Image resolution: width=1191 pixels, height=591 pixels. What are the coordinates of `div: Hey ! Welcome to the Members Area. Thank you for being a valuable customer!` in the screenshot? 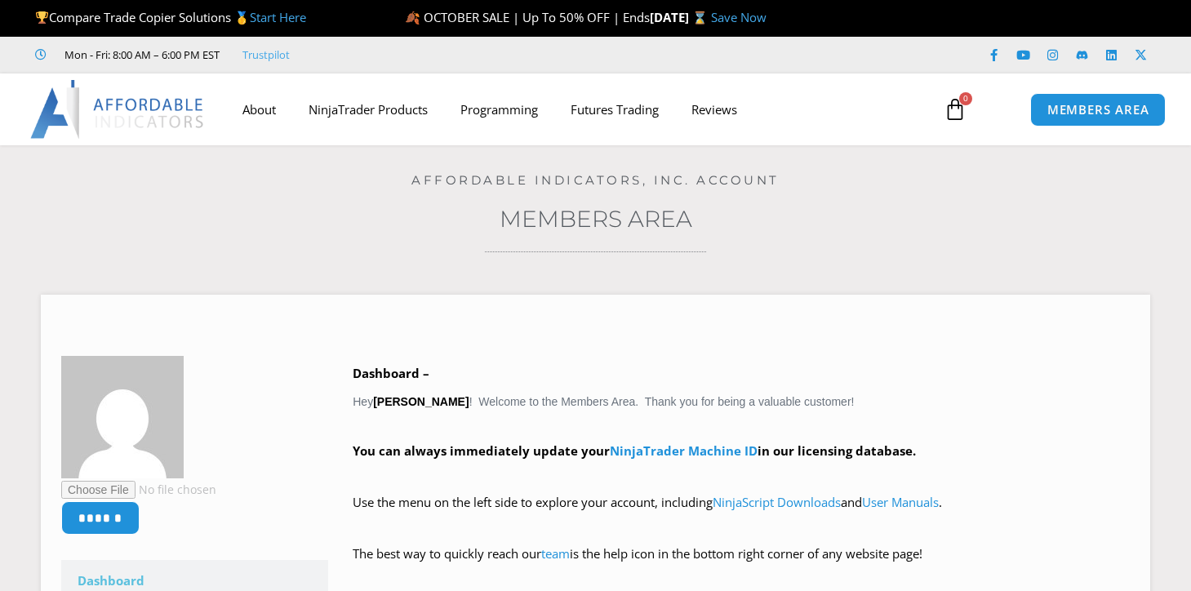 It's located at (741, 475).